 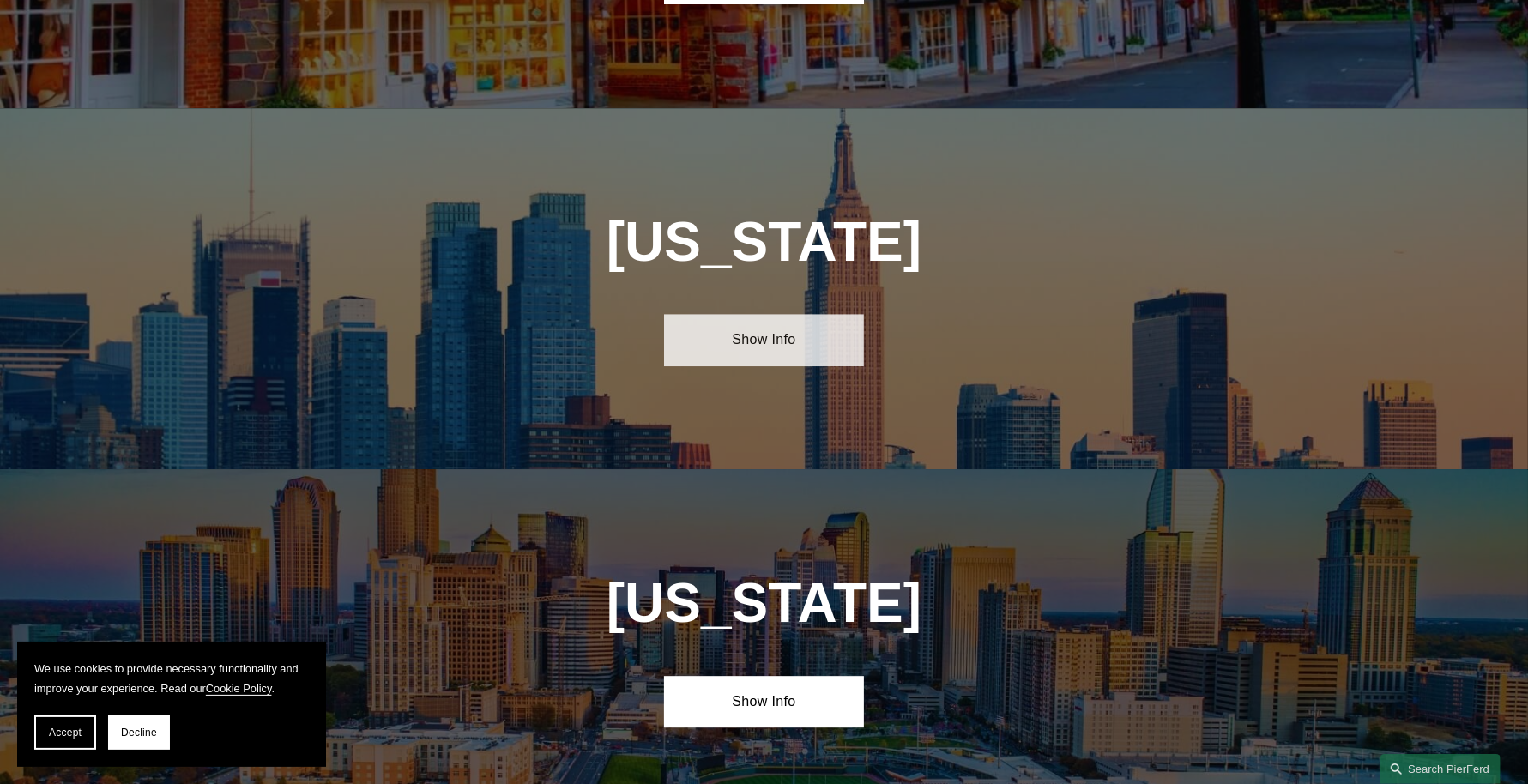 What do you see at coordinates (239, 688) in the screenshot?
I see `a: Cookie Policy` at bounding box center [239, 688].